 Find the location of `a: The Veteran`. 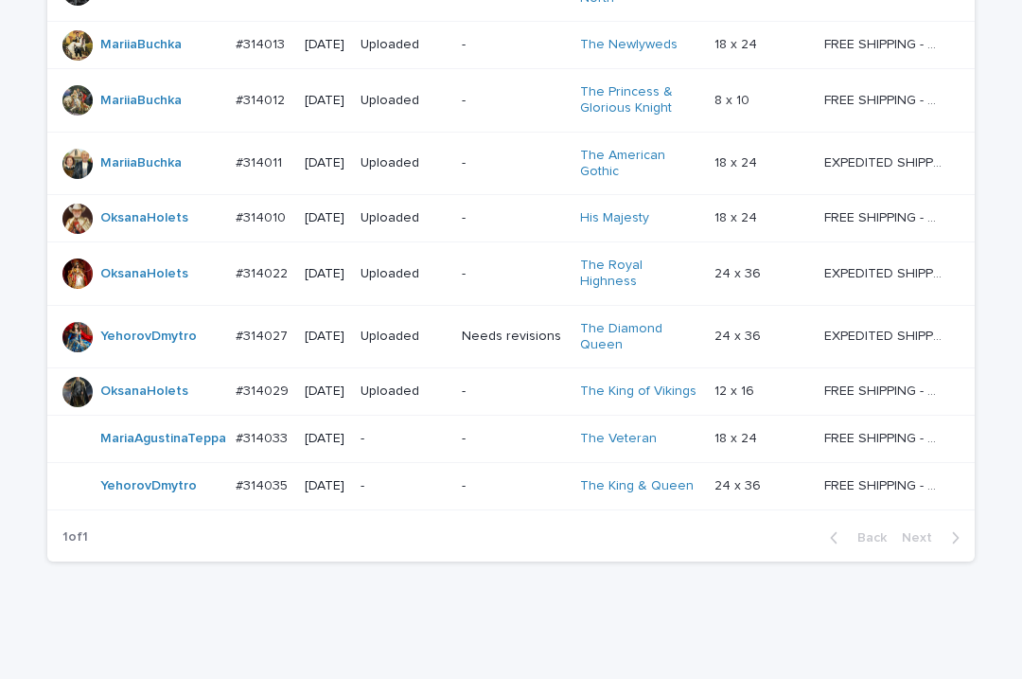

a: The Veteran is located at coordinates (618, 438).